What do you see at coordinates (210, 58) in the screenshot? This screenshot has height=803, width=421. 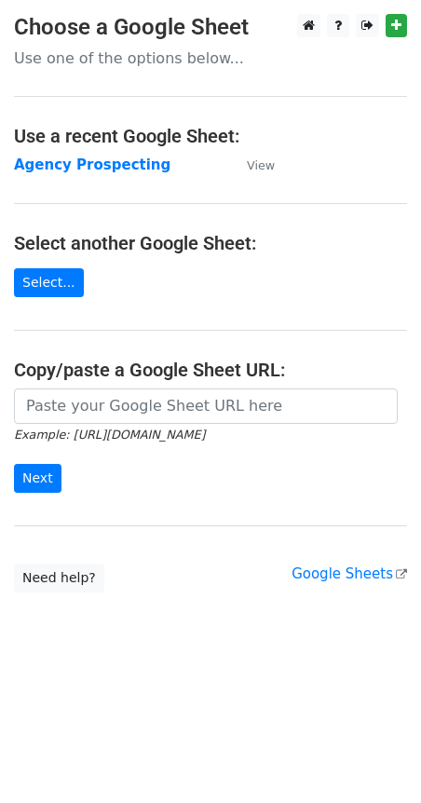 I see `p: Use one of the options below...` at bounding box center [210, 58].